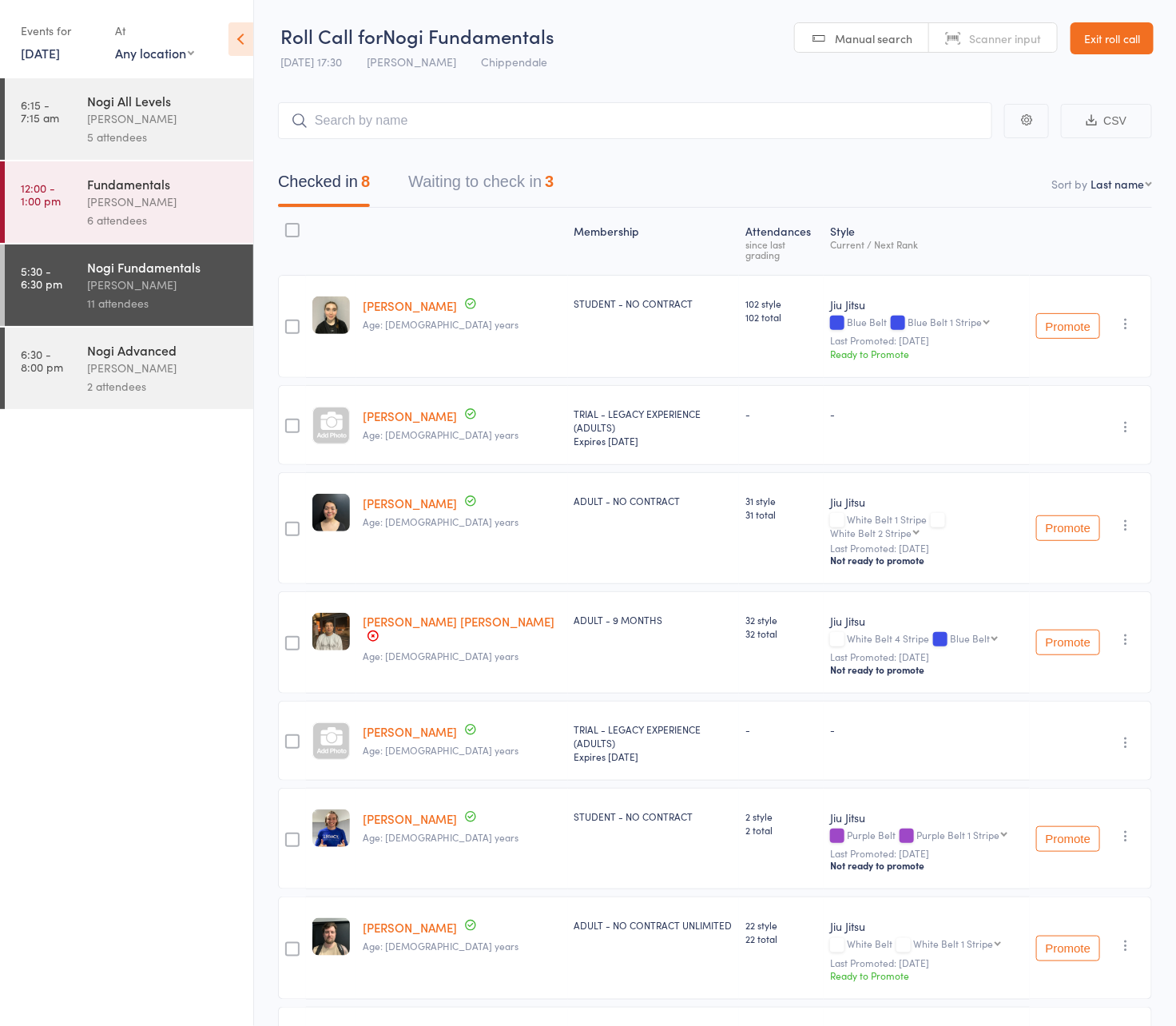 Image resolution: width=1176 pixels, height=1026 pixels. Describe the element at coordinates (323, 185) in the screenshot. I see `button: Checked in8` at that location.